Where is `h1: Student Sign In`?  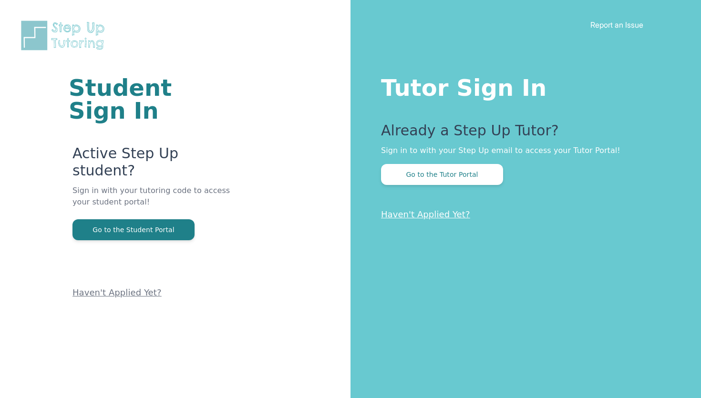 h1: Student Sign In is located at coordinates (152, 99).